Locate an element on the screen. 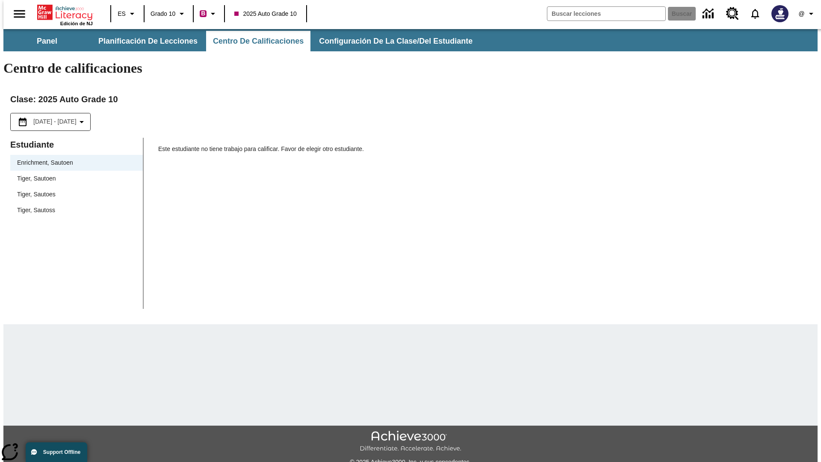 The image size is (821, 462). button: Boost El color de la clase es rojo violeta. Cambiar el color de la clase. is located at coordinates (209, 14).